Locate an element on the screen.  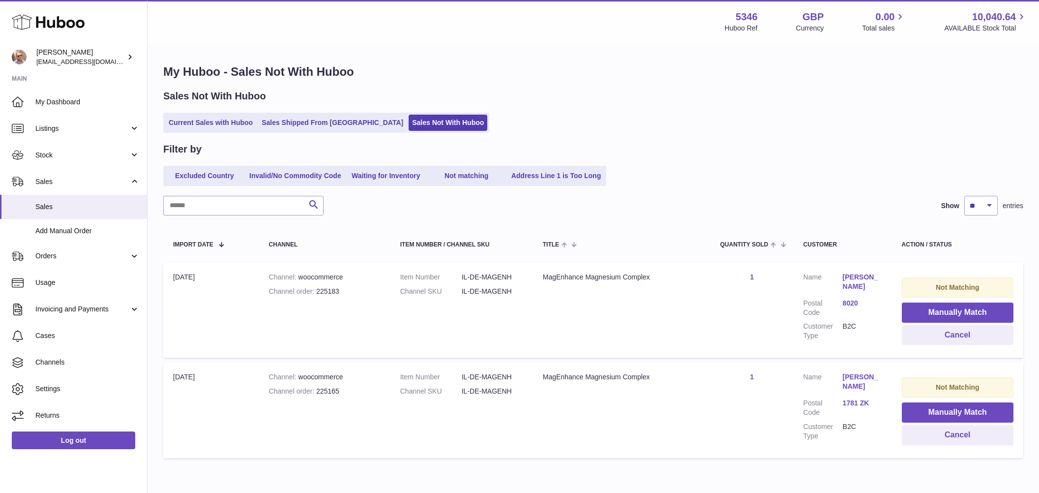
a: Sales Not With Huboo is located at coordinates (448, 122).